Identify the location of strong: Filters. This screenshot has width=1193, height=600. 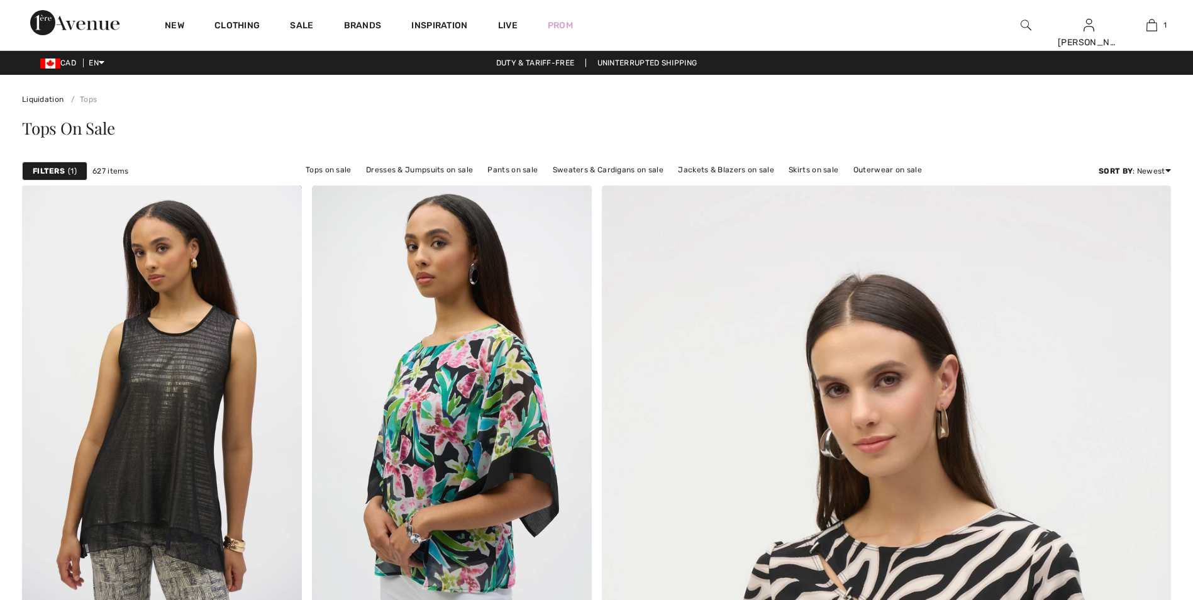
(48, 171).